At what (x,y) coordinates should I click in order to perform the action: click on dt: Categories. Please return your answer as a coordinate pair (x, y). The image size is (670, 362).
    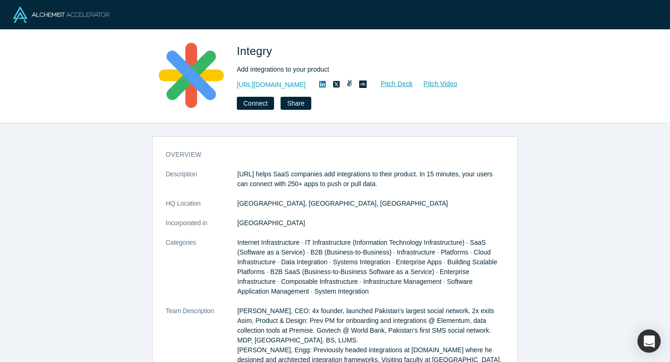
    Looking at the image, I should click on (202, 272).